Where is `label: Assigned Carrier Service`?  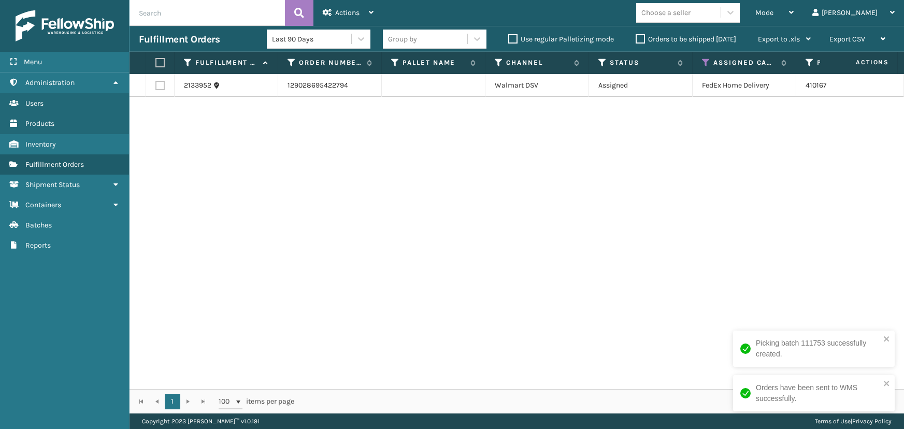
label: Assigned Carrier Service is located at coordinates (744, 63).